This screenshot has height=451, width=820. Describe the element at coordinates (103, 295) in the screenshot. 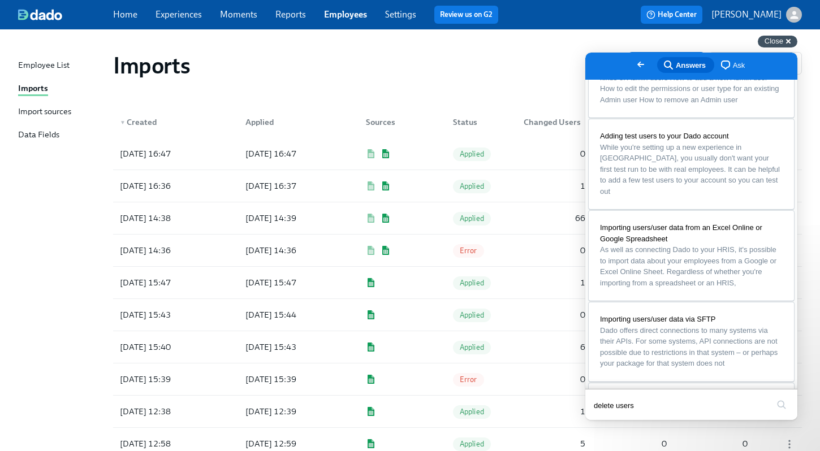

I see `span: Dado offers direct connections to many systems via their APIs. For some systems, API connections ...` at that location.